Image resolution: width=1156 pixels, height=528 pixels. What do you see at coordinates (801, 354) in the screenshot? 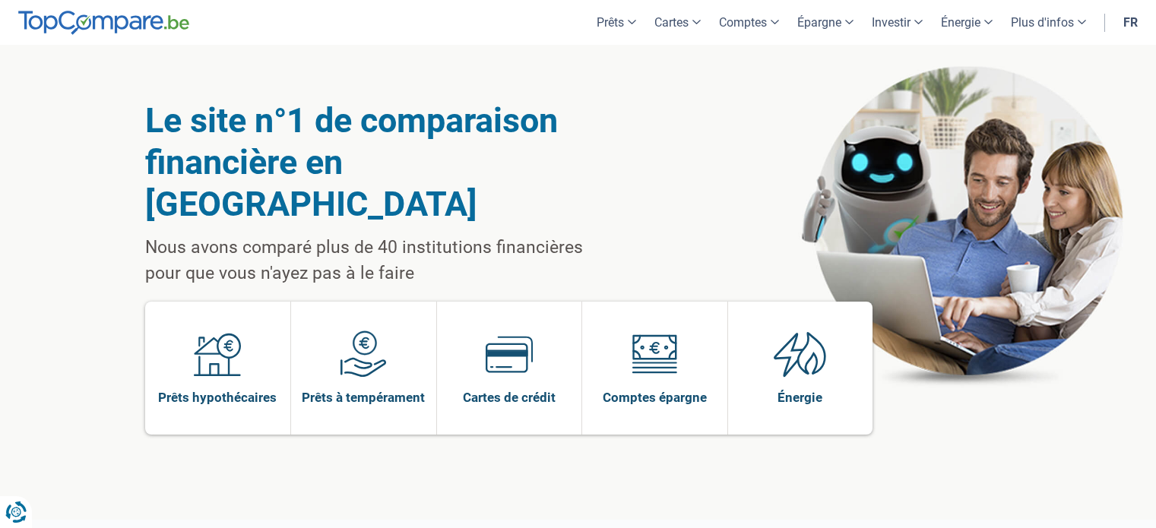
I see `img: Énergie` at bounding box center [801, 354].